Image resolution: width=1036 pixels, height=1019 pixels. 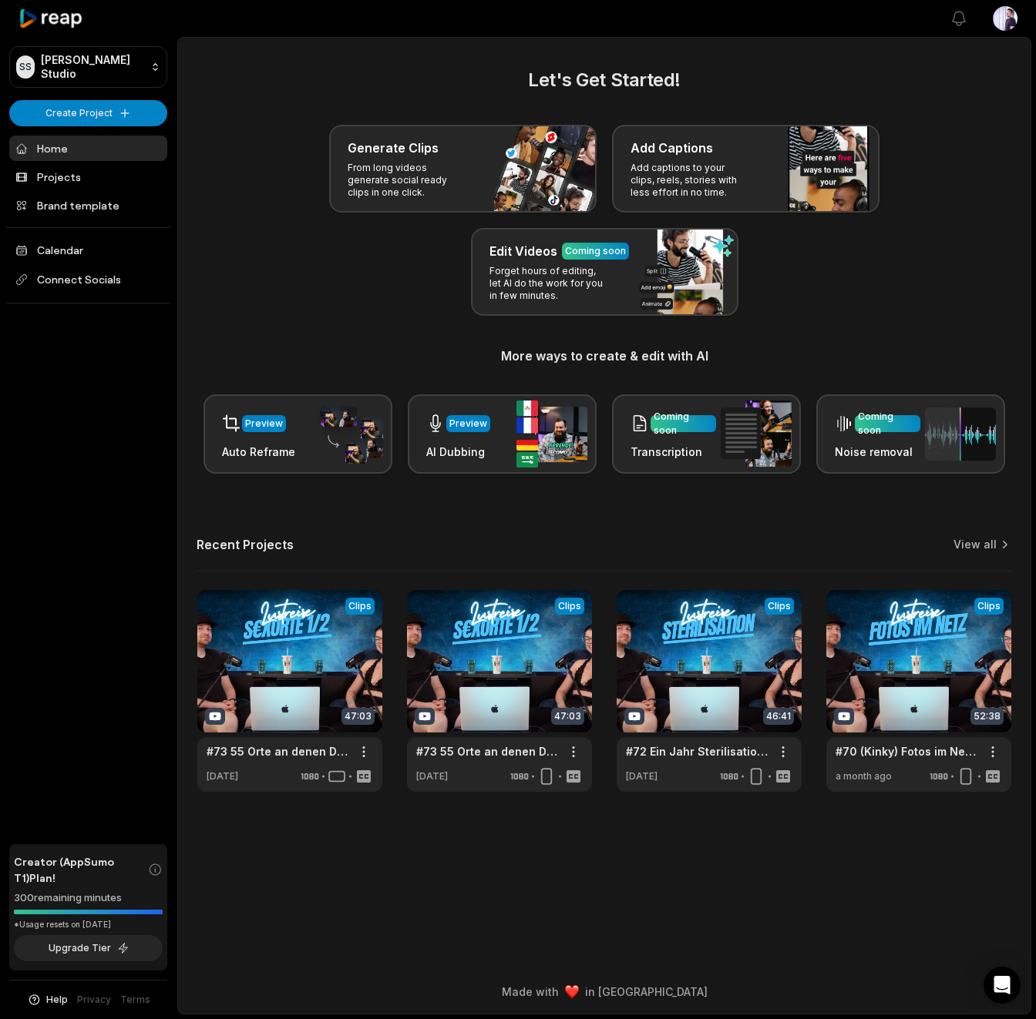 What do you see at coordinates (697, 751) in the screenshot?
I see `a: #72 Ein Jahr Sterilisation - Kosten, Schmerzen, Arztempfehlung` at bounding box center [697, 751].